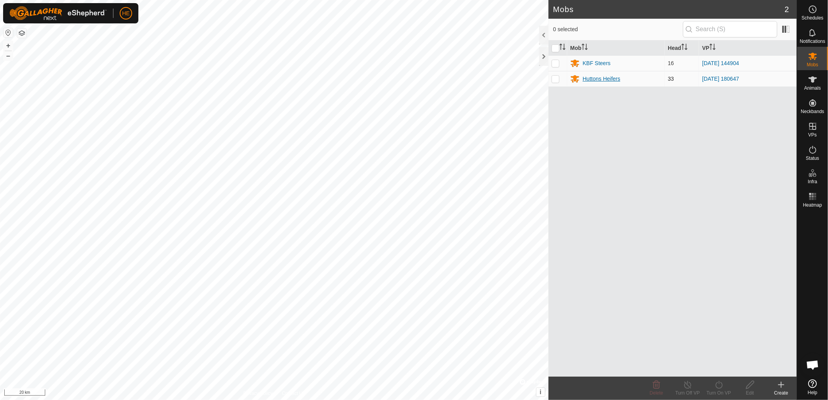 The height and width of the screenshot is (400, 828). What do you see at coordinates (669, 9) in the screenshot?
I see `h2: Mobs` at bounding box center [669, 9].